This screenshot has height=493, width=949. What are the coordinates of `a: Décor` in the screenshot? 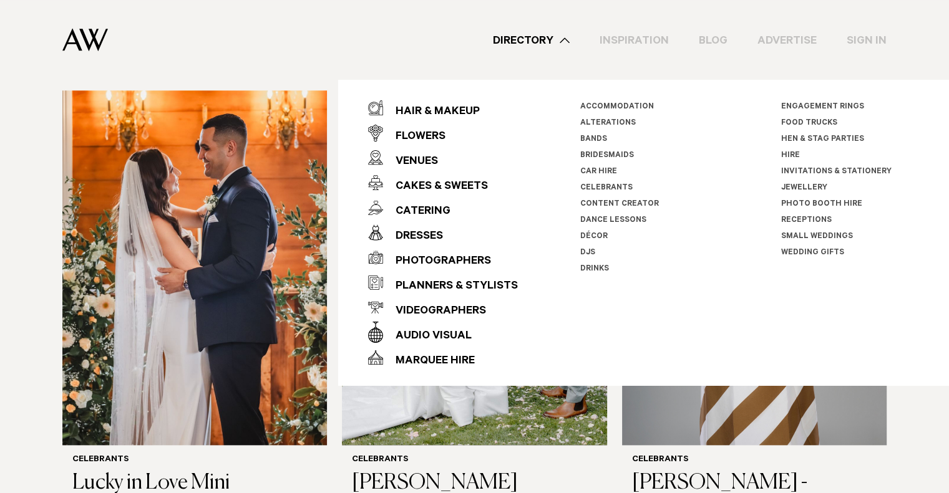 It's located at (594, 237).